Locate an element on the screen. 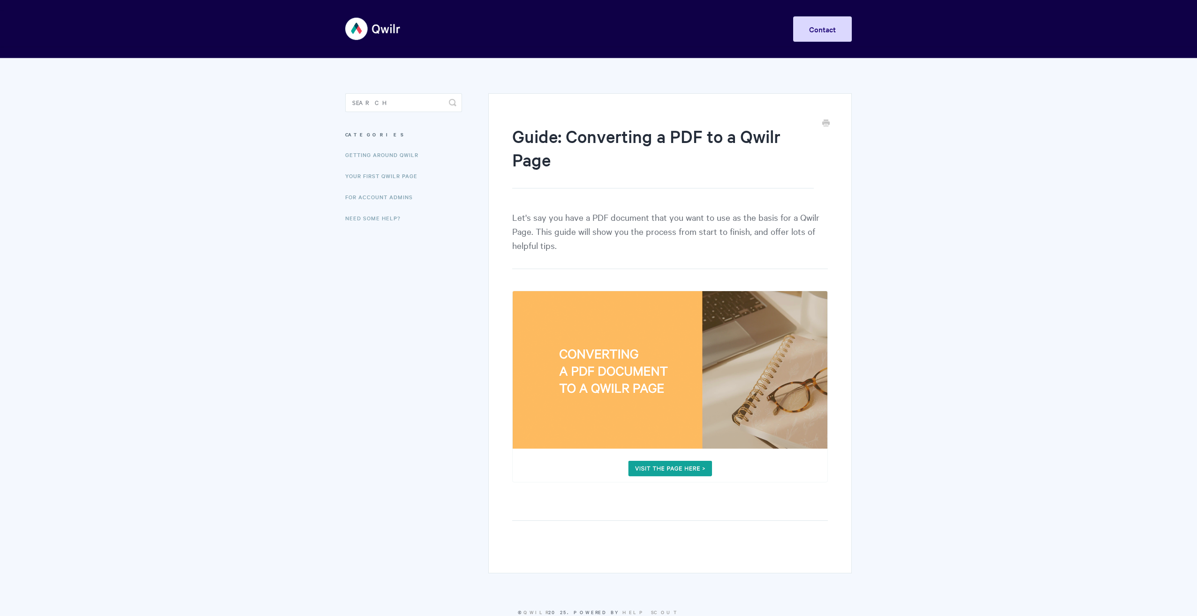 The height and width of the screenshot is (616, 1197). a: Help Scout is located at coordinates (651, 612).